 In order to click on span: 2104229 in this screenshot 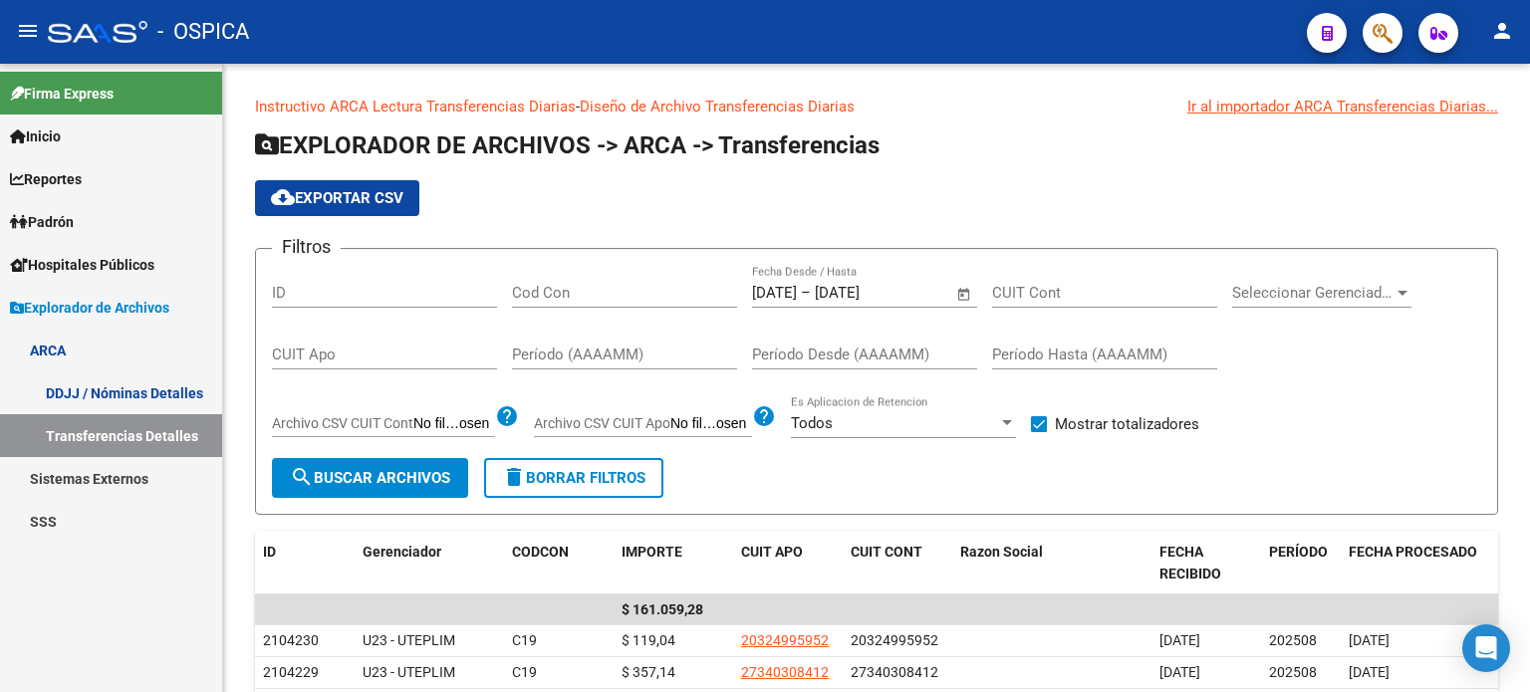, I will do `click(291, 672)`.